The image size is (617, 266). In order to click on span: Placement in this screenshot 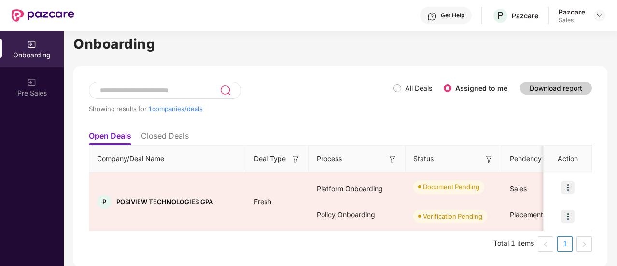, I will do `click(527, 215)`.